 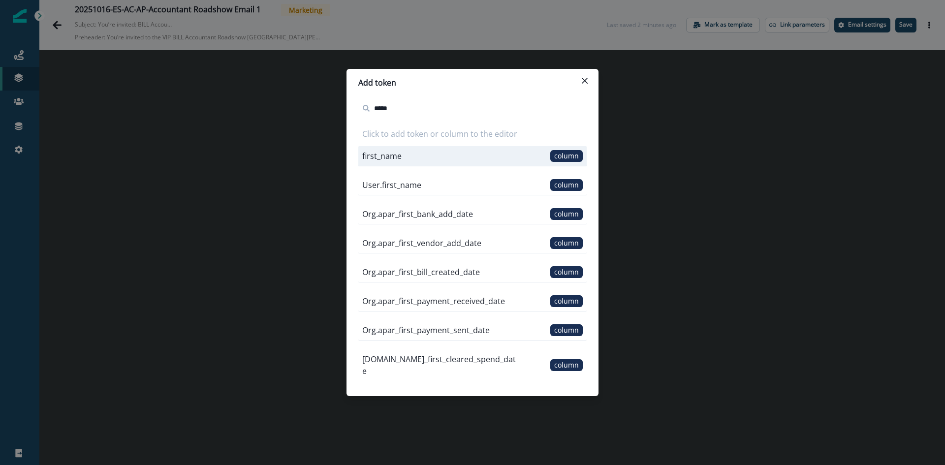 I want to click on p: Click to add token or column to the editor, so click(x=437, y=134).